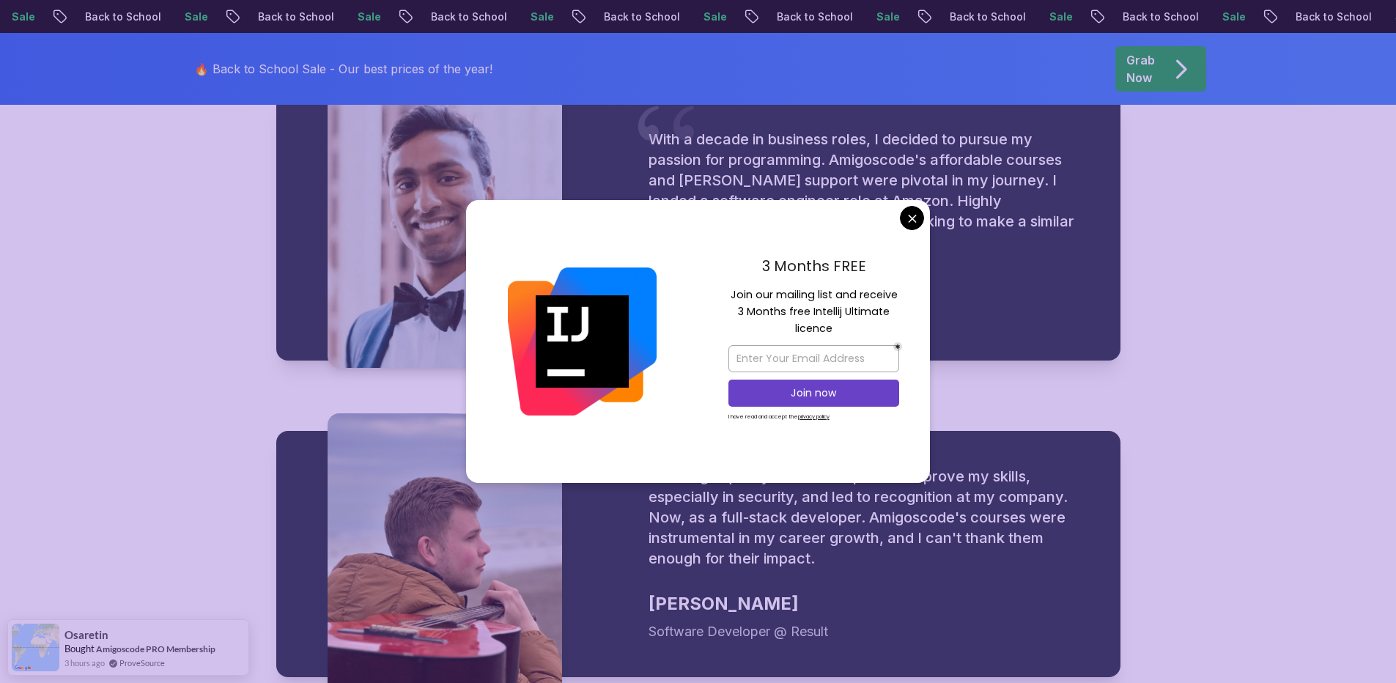  What do you see at coordinates (155, 649) in the screenshot?
I see `a: Amigoscode PRO Membership` at bounding box center [155, 649].